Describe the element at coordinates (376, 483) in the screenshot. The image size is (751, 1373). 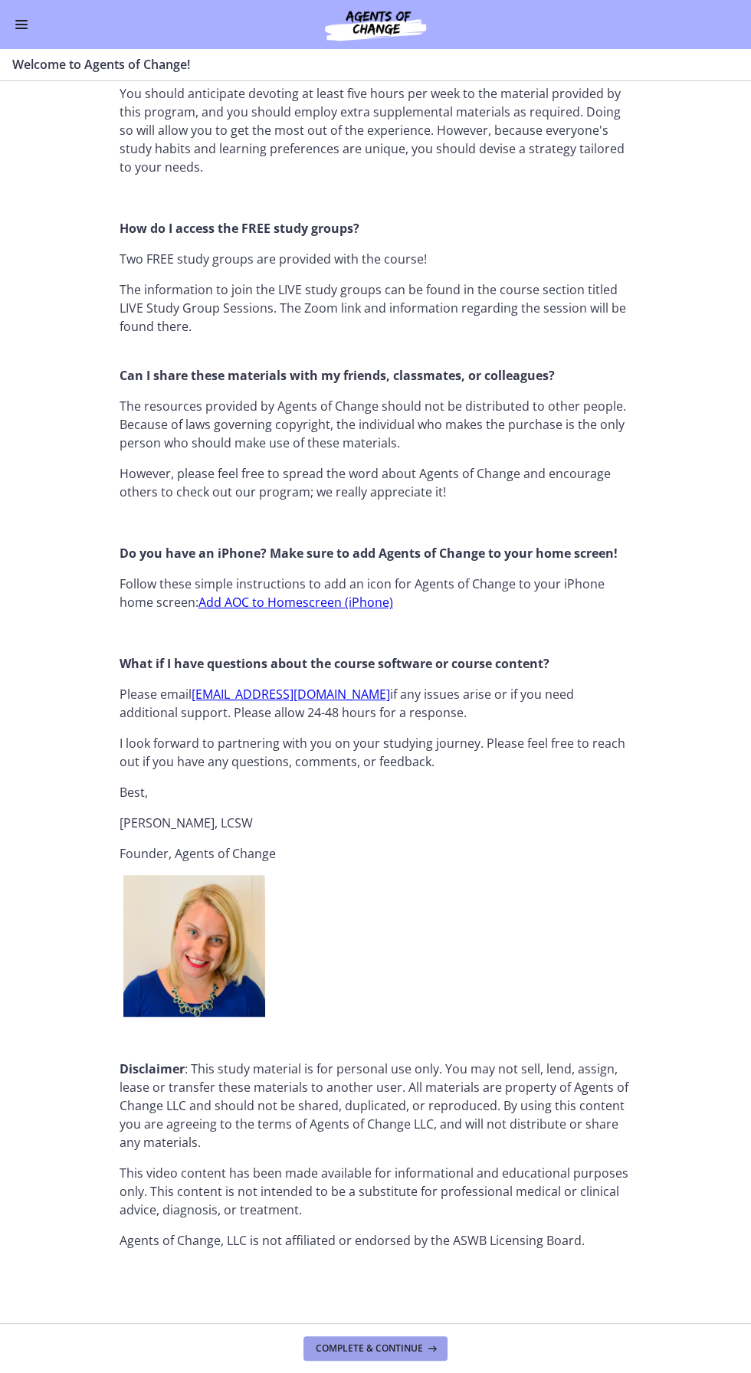
I see `p: However, please feel free to spread the word about Agents of Change and encourage others to check...` at that location.